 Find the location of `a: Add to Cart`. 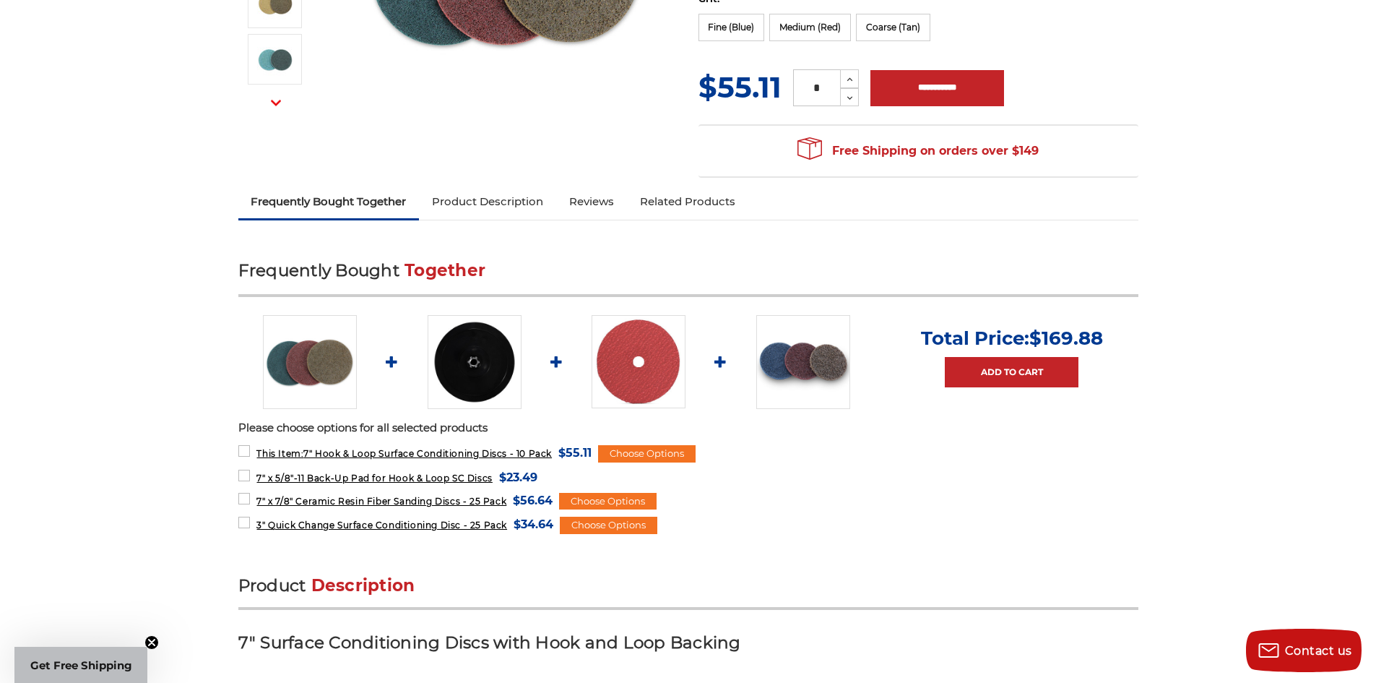

a: Add to Cart is located at coordinates (1011, 372).